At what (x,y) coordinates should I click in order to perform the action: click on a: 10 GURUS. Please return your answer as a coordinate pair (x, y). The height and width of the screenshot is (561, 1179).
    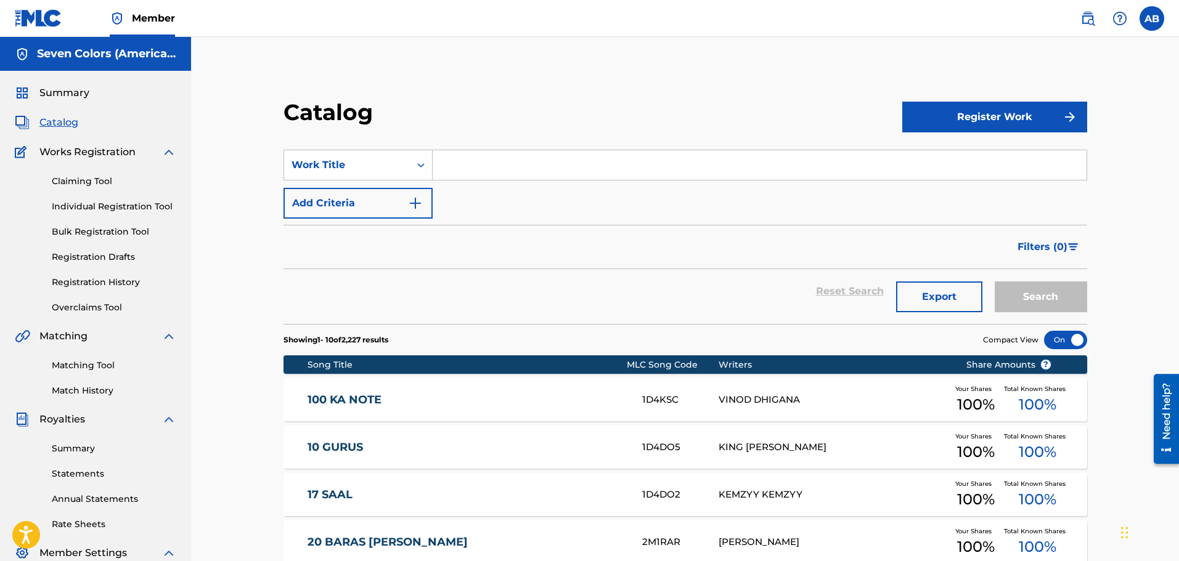
    Looking at the image, I should click on (466, 447).